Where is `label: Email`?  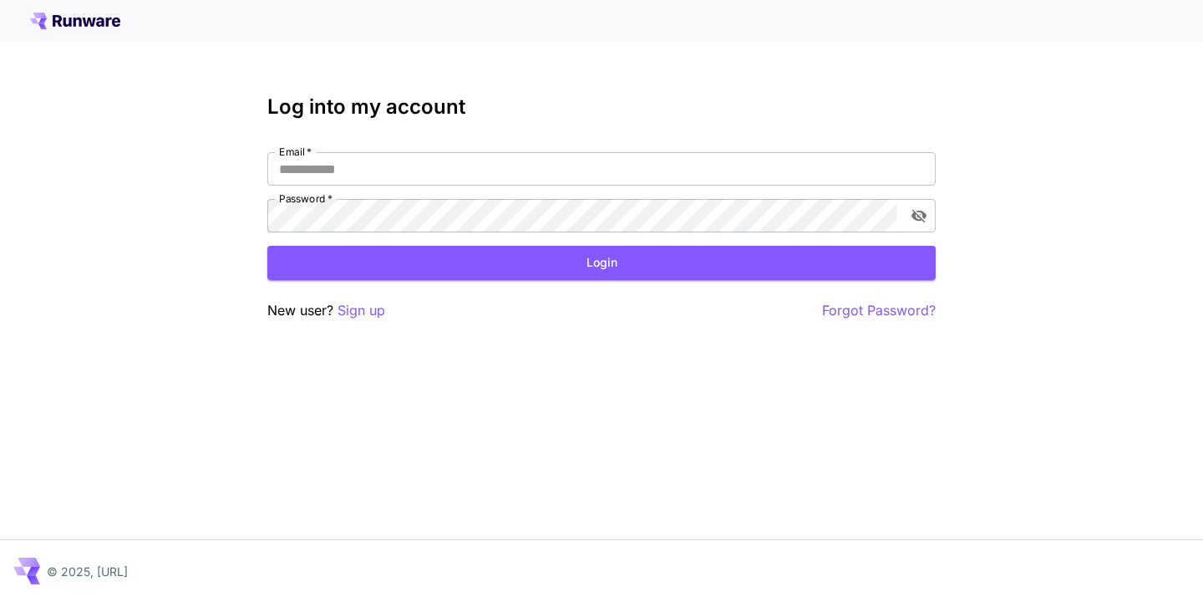 label: Email is located at coordinates (295, 151).